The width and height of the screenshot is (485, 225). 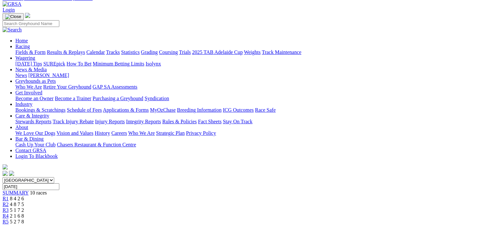 I want to click on a: R1, so click(x=5, y=198).